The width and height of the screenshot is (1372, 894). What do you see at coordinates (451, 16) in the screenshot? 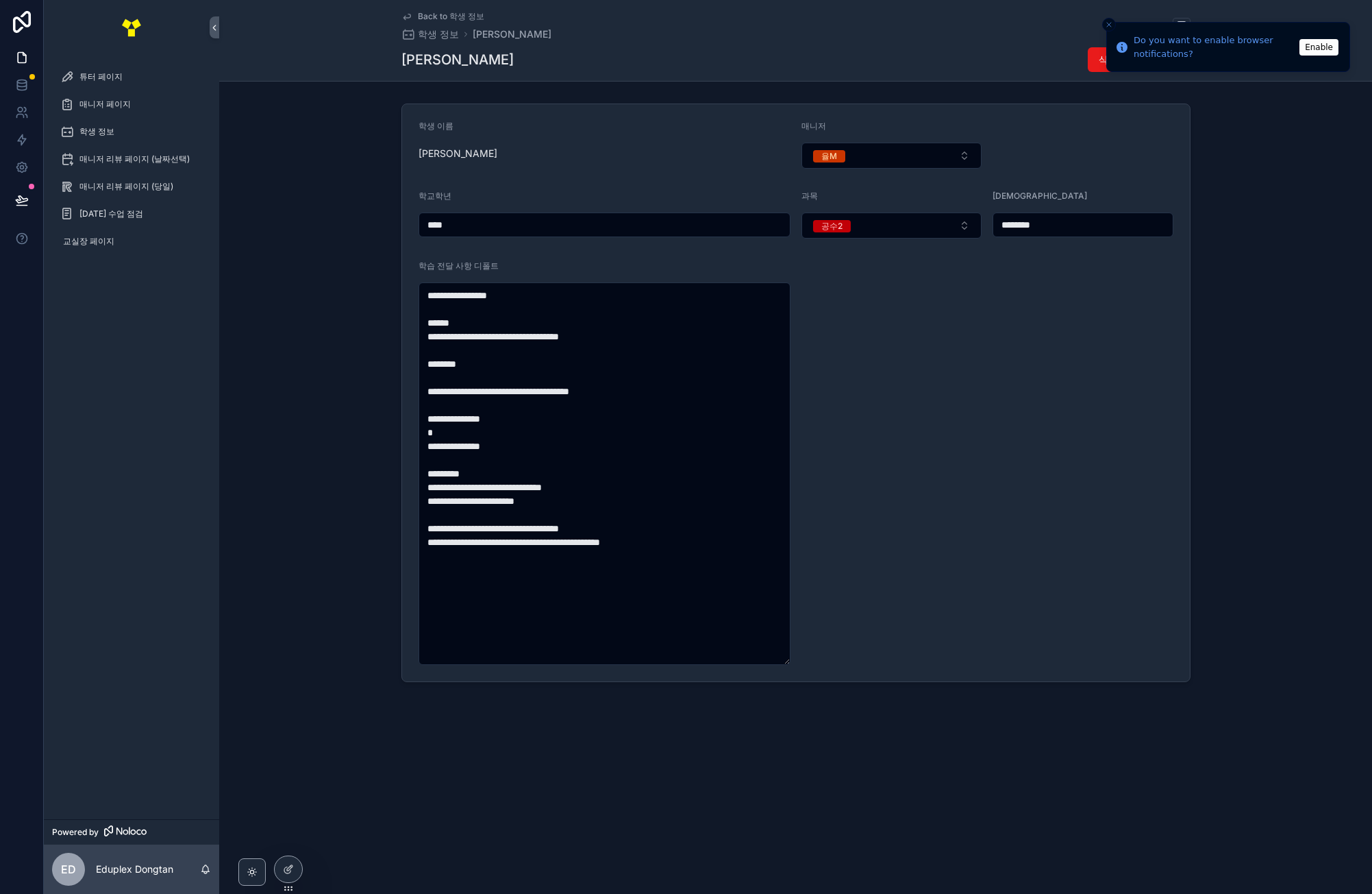
I see `span: Back to 학생 정보` at bounding box center [451, 16].